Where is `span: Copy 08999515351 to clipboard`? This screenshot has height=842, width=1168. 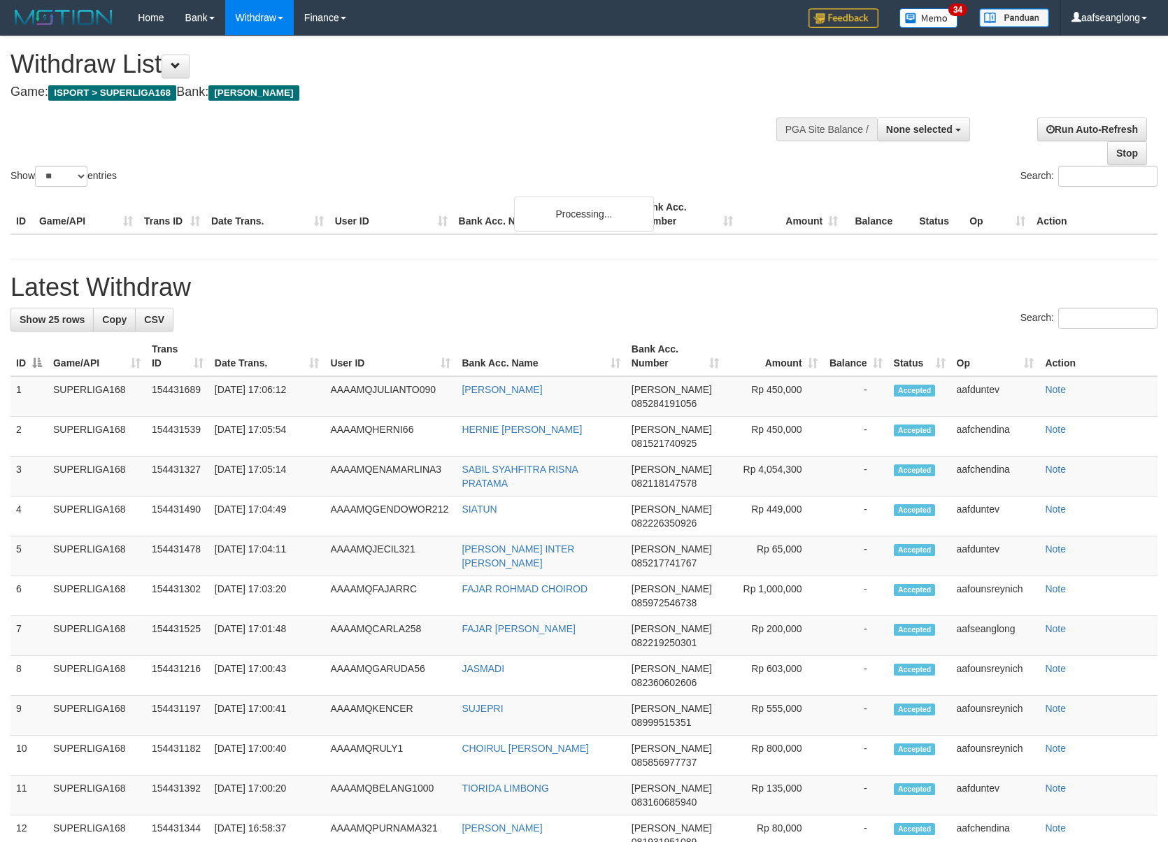
span: Copy 08999515351 to clipboard is located at coordinates (662, 723).